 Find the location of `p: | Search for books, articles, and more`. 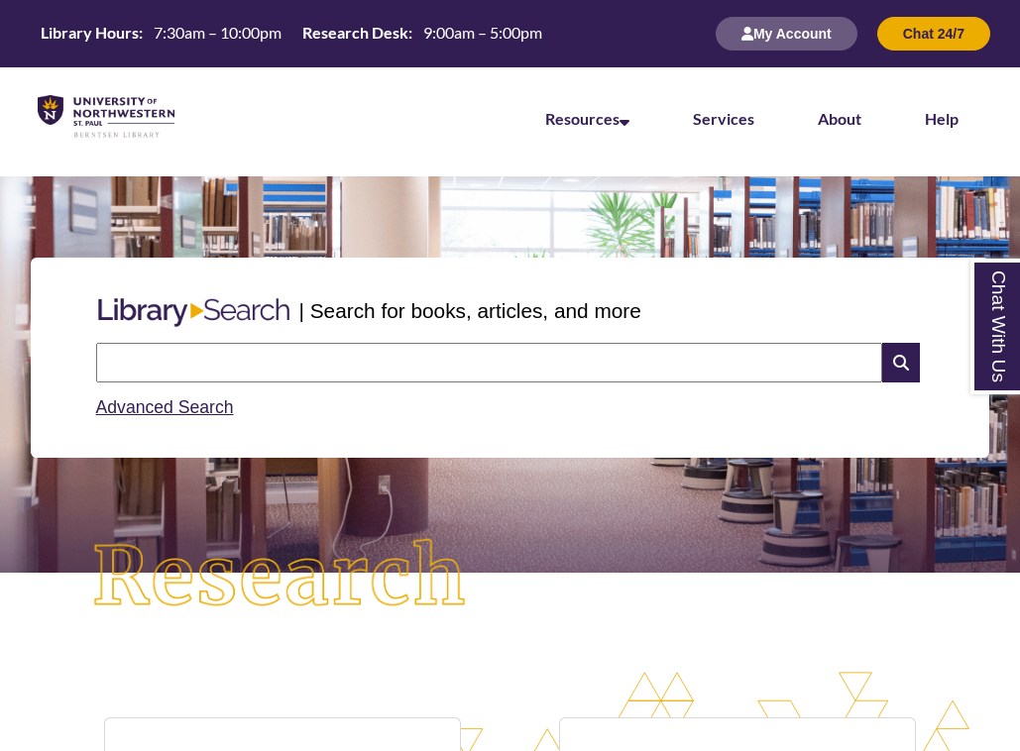

p: | Search for books, articles, and more is located at coordinates (470, 310).